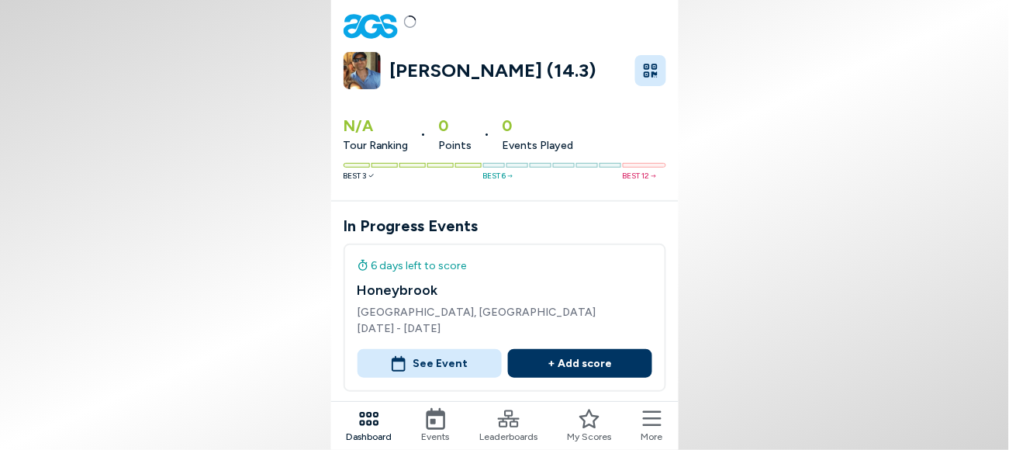 This screenshot has height=450, width=1009. I want to click on span: Best 12, so click(639, 175).